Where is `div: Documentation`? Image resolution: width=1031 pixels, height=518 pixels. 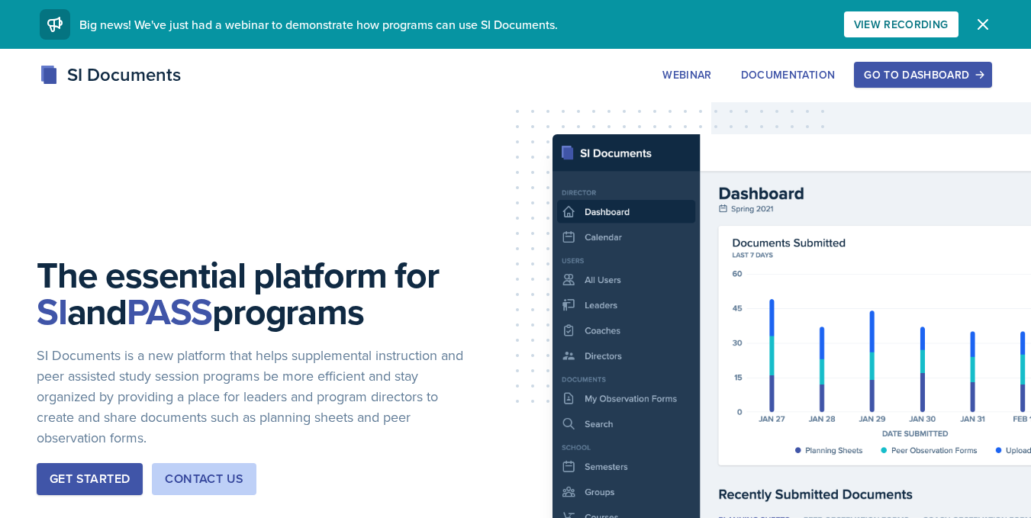
div: Documentation is located at coordinates (789, 75).